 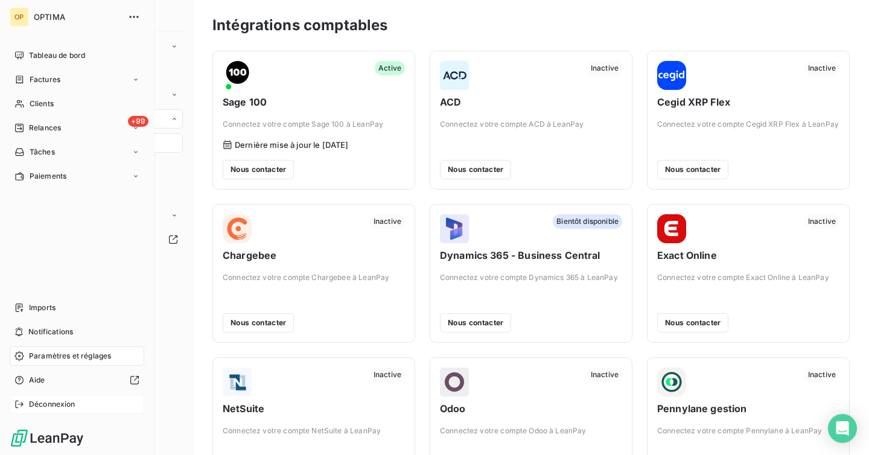 I want to click on span: Connectez votre compte Cegid XRP Flex à LeanPay, so click(x=748, y=124).